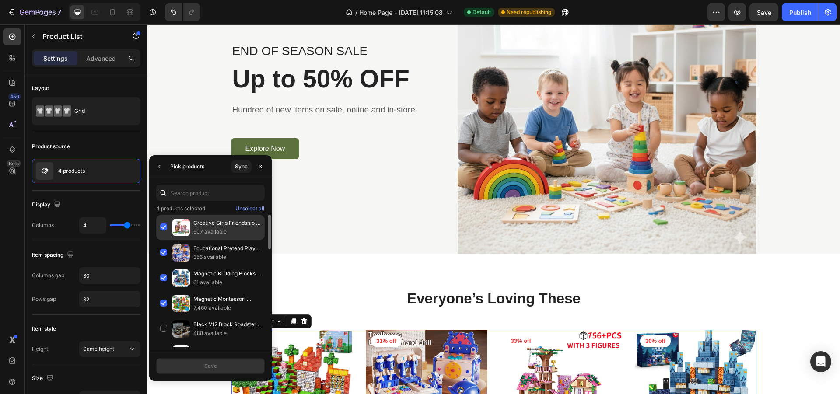 The height and width of the screenshot is (394, 840). I want to click on div: Undo/Redo, so click(182, 12).